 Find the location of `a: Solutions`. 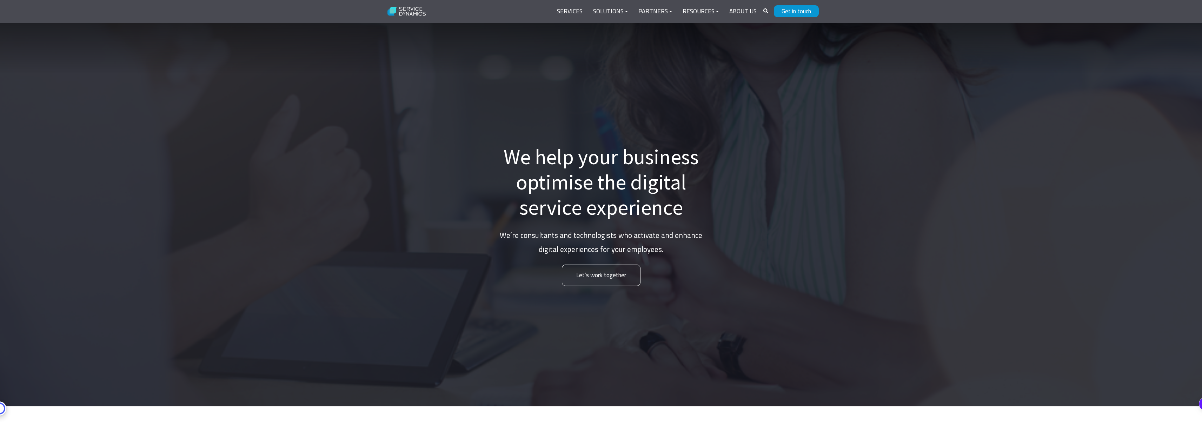

a: Solutions is located at coordinates (610, 12).